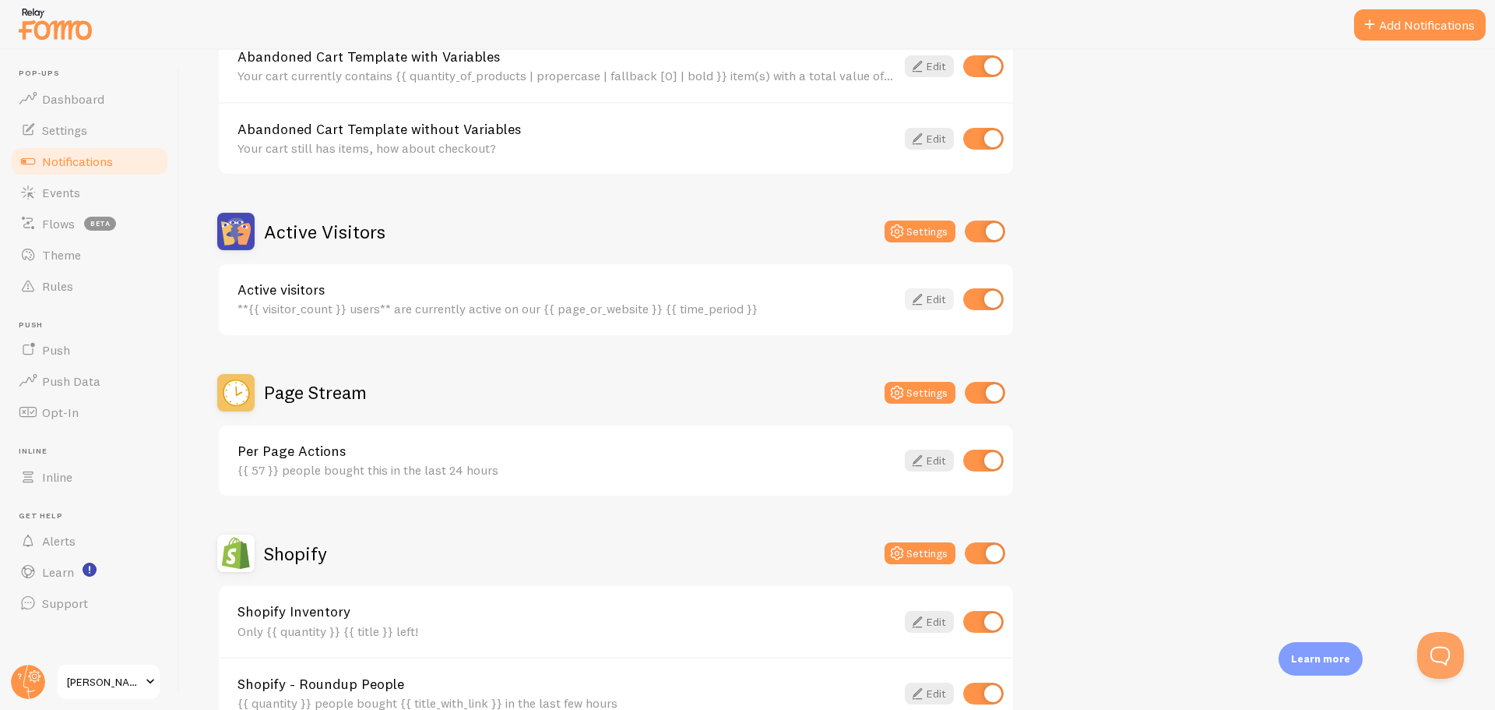 This screenshot has width=1495, height=710. What do you see at coordinates (100, 224) in the screenshot?
I see `span: beta` at bounding box center [100, 224].